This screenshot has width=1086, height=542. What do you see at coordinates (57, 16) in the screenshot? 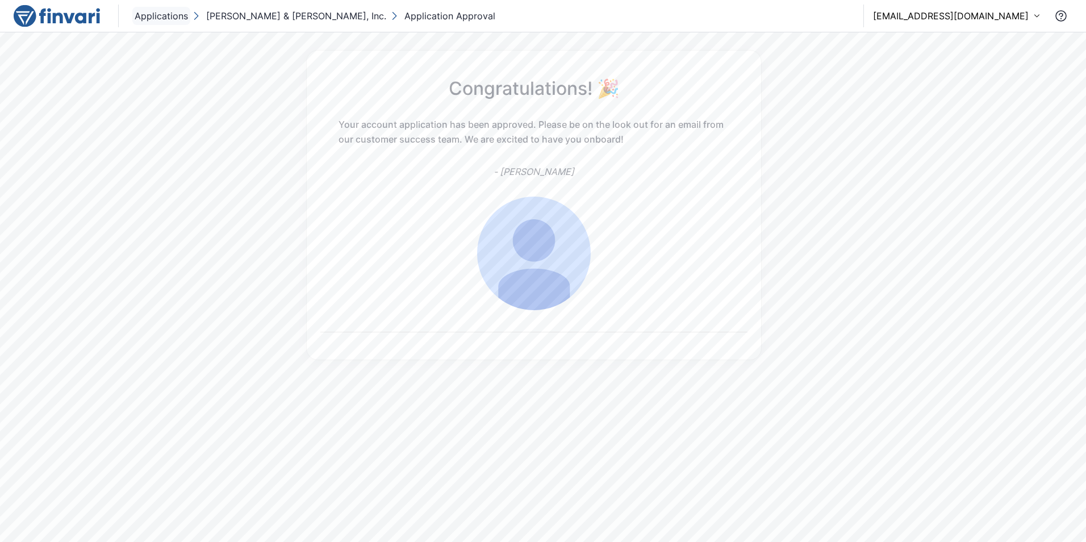
I see `img: logo` at bounding box center [57, 16].